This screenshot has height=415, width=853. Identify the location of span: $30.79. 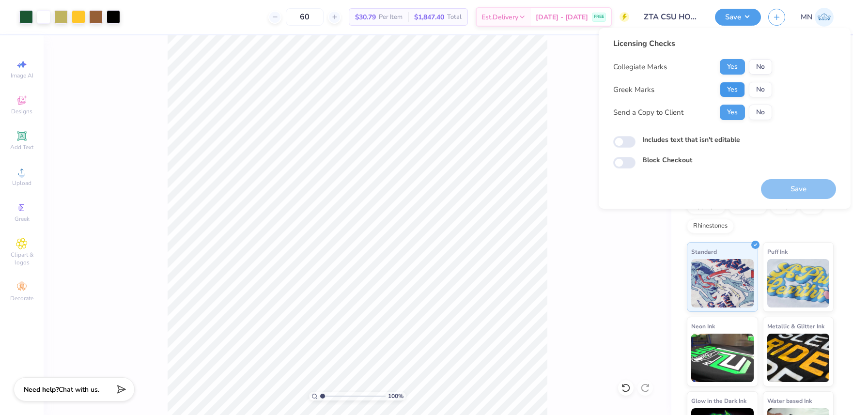
(365, 17).